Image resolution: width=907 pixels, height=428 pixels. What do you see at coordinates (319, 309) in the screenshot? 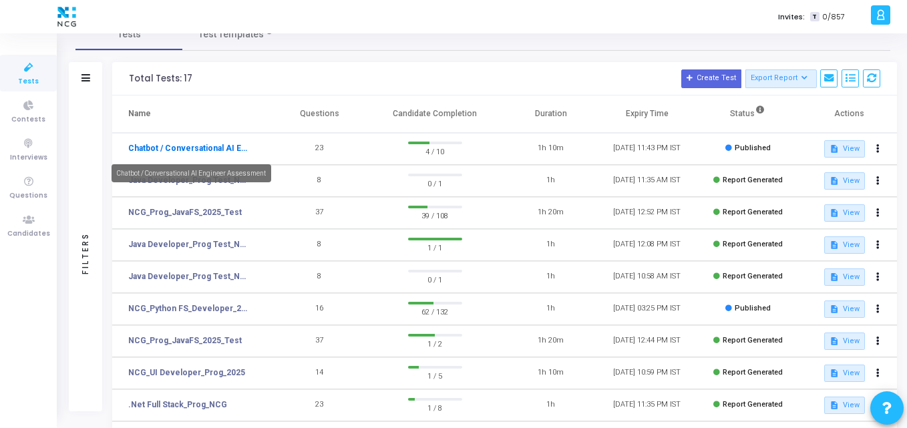
I see `td: 16` at bounding box center [319, 309].